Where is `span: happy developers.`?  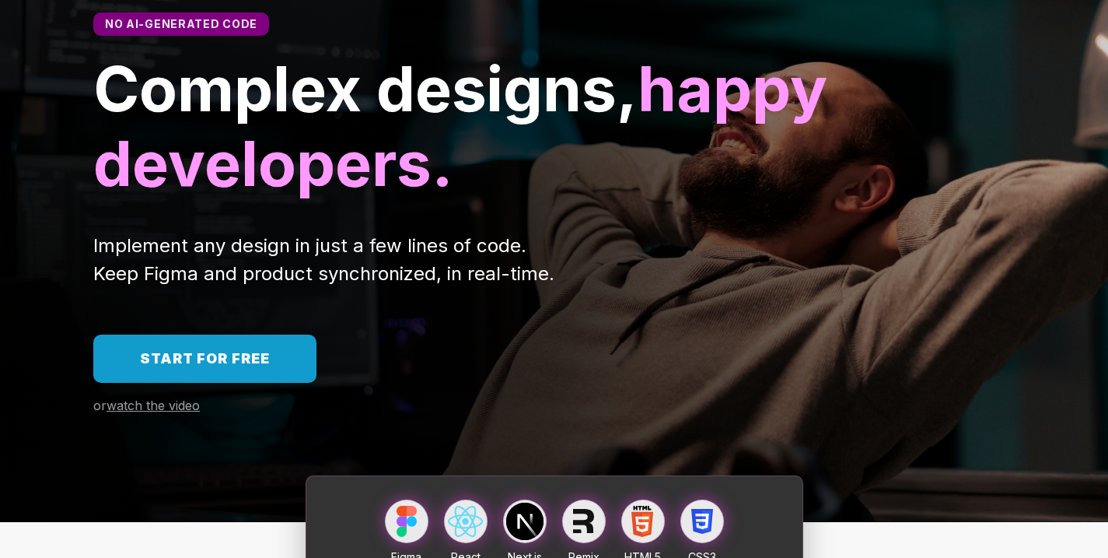
span: happy developers. is located at coordinates (467, 125).